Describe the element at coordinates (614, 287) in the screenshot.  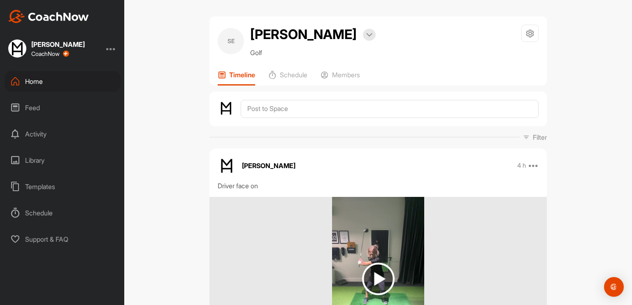
I see `div: Open Intercom Messenger` at that location.